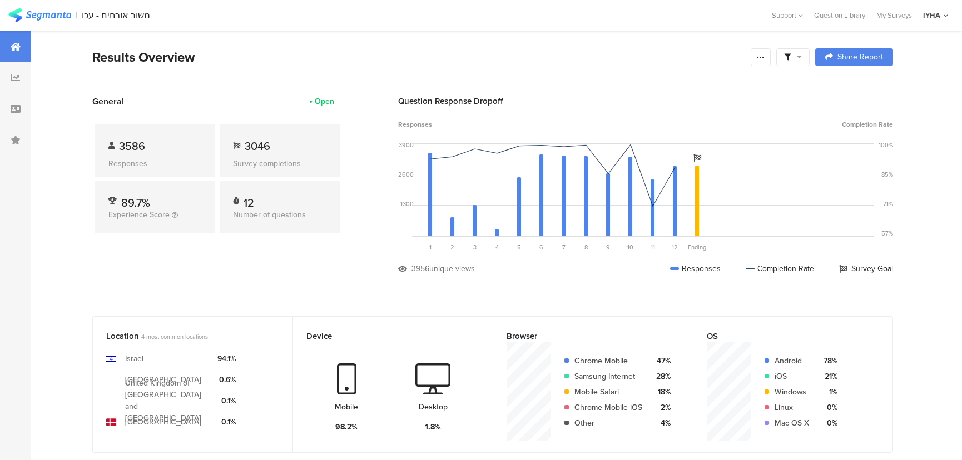 This screenshot has width=962, height=460. Describe the element at coordinates (586, 247) in the screenshot. I see `span: 8` at that location.